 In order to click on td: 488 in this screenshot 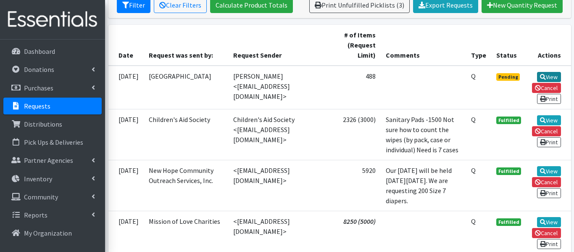, I will do `click(359, 87)`.